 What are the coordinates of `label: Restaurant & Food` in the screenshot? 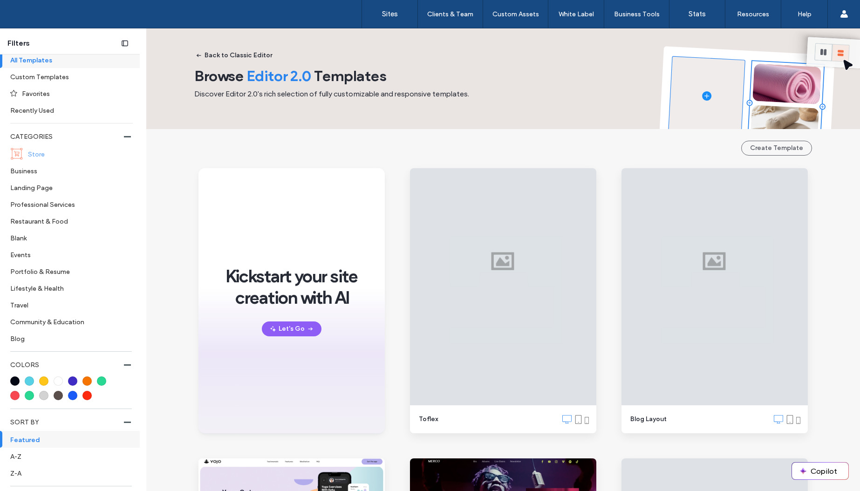 It's located at (68, 221).